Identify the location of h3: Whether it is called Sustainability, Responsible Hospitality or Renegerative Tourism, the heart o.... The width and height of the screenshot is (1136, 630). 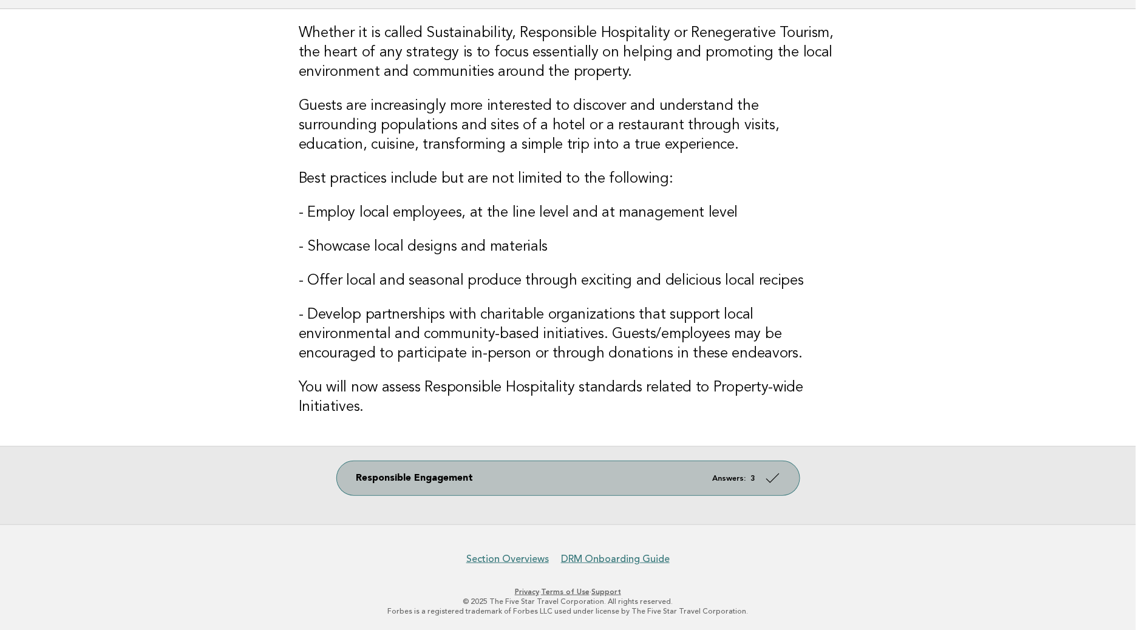
(568, 53).